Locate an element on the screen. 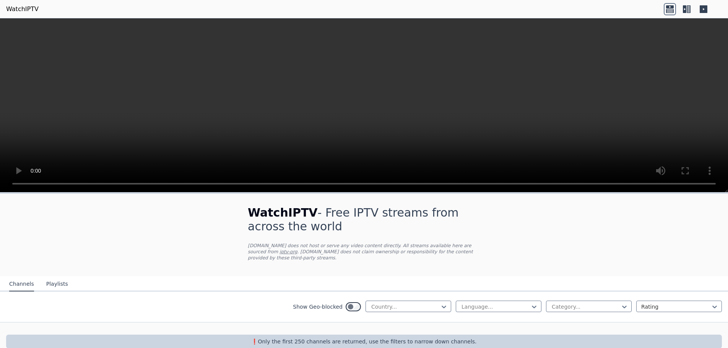  a: iptv-org is located at coordinates (288, 252).